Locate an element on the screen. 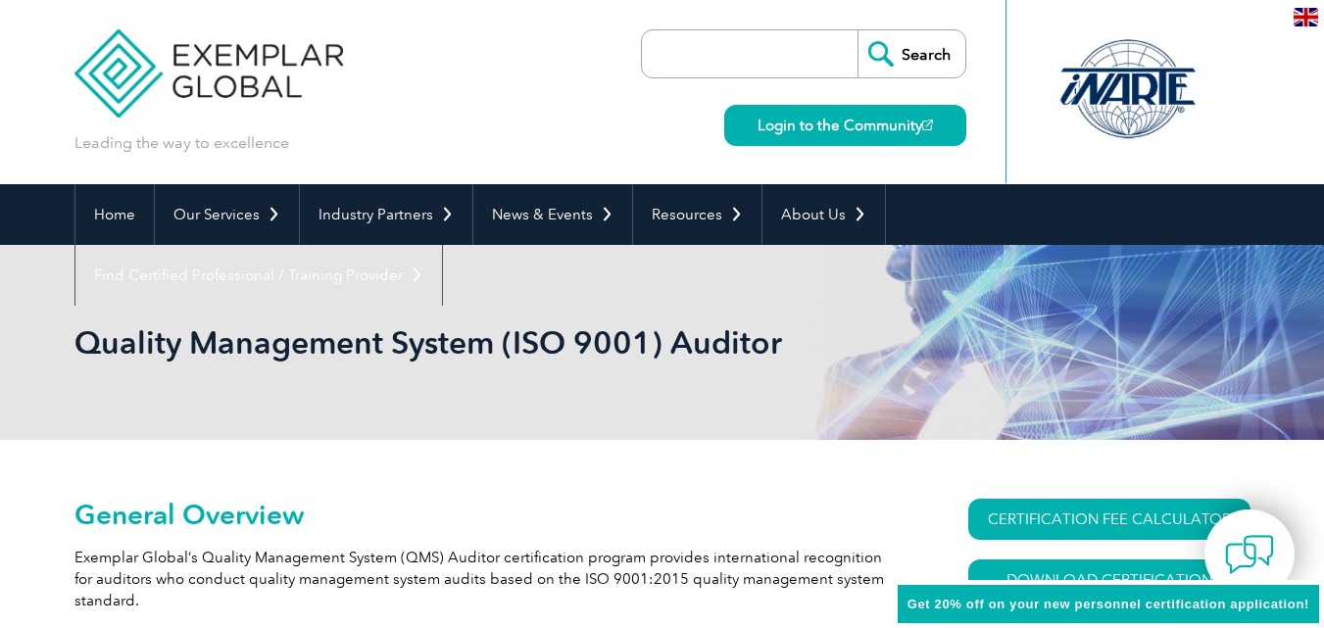  a: Login to the Community is located at coordinates (845, 125).